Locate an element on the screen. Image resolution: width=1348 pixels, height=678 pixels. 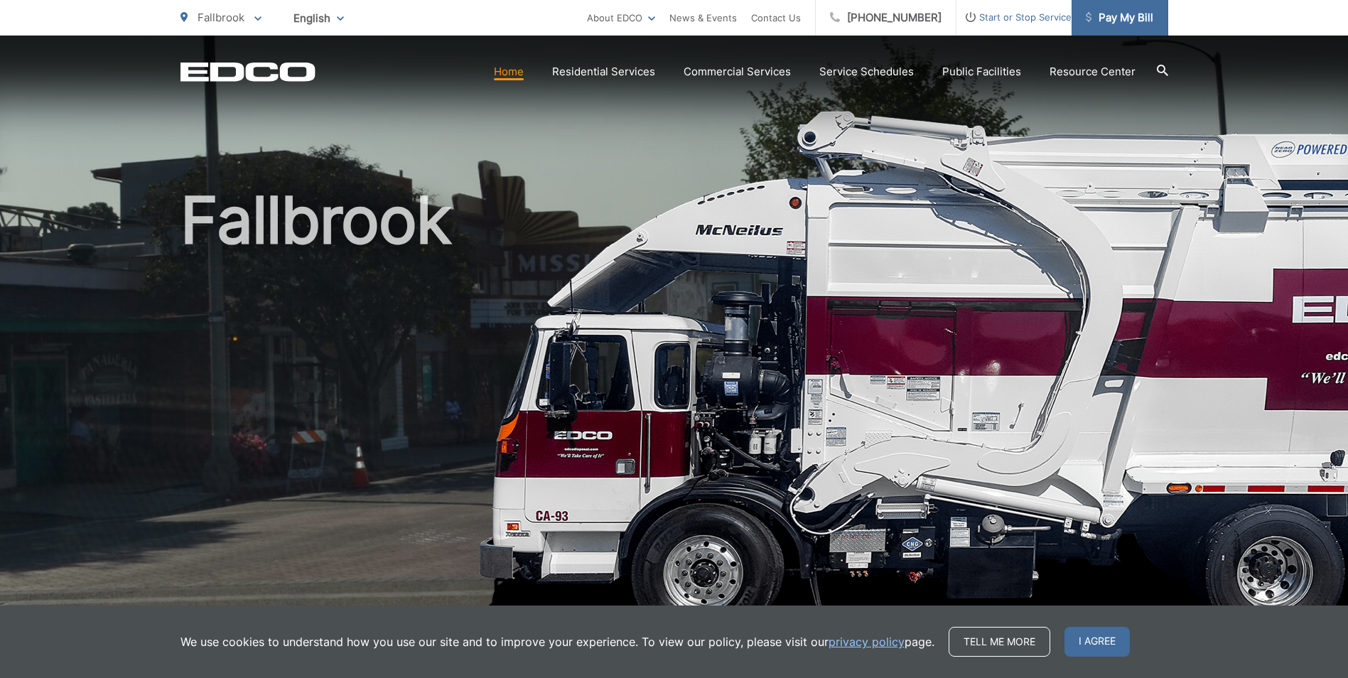
p: We use cookies to understand how you use our site and to improve your experience. To view our pol... is located at coordinates (557, 642).